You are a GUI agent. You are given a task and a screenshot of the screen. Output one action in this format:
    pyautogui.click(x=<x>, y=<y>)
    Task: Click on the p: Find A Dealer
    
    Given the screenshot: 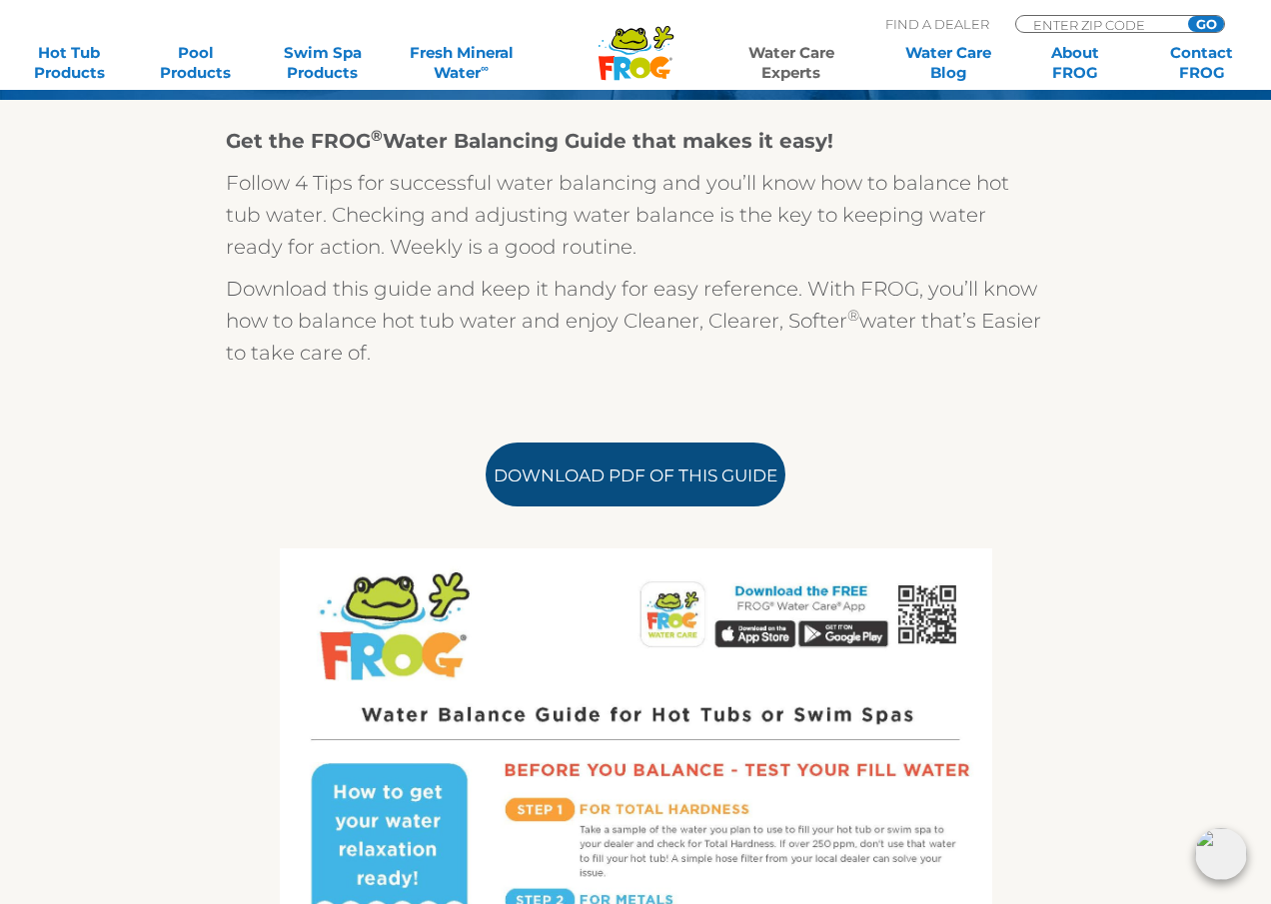 What is the action you would take?
    pyautogui.click(x=937, y=24)
    